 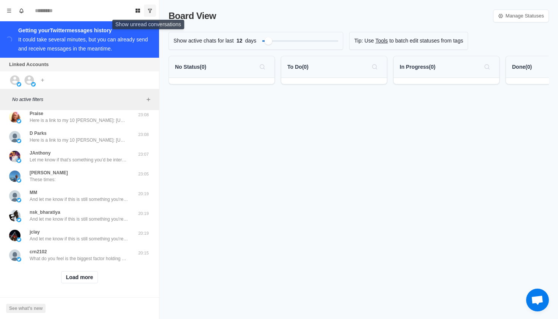 What do you see at coordinates (33, 193) in the screenshot?
I see `p: MM` at bounding box center [33, 193].